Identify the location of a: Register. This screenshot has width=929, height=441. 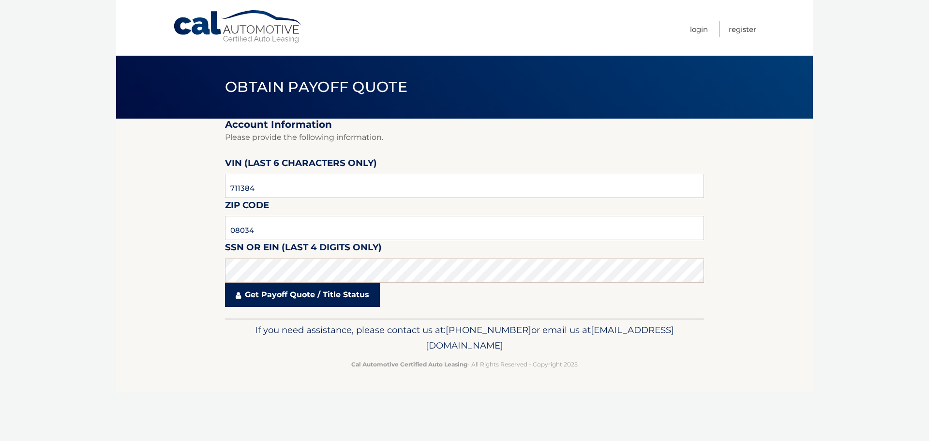
(742, 29).